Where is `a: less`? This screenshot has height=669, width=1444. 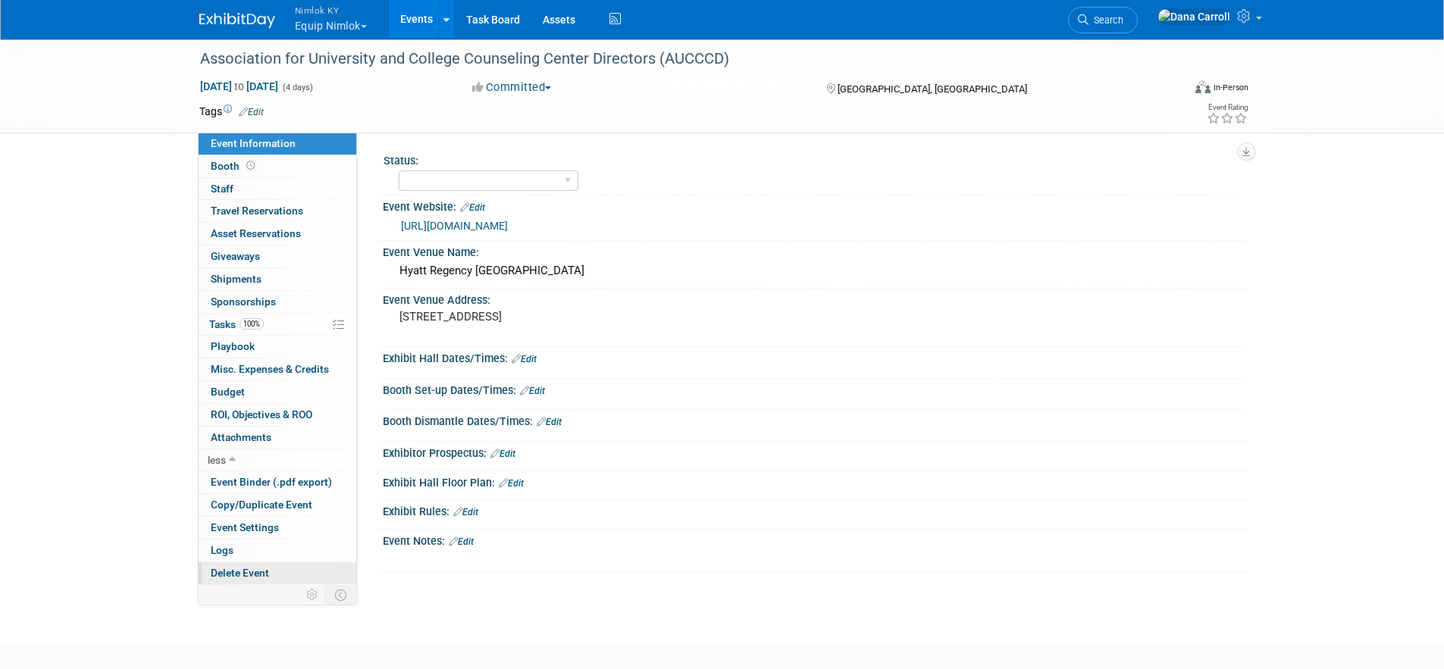
a: less is located at coordinates (277, 460).